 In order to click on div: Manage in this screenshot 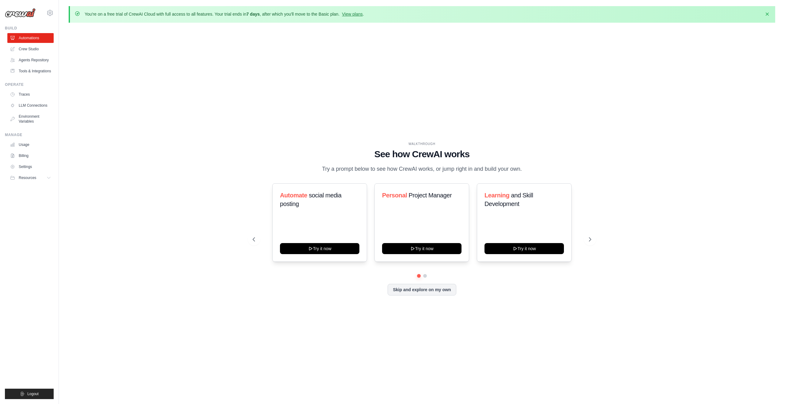, I will do `click(29, 135)`.